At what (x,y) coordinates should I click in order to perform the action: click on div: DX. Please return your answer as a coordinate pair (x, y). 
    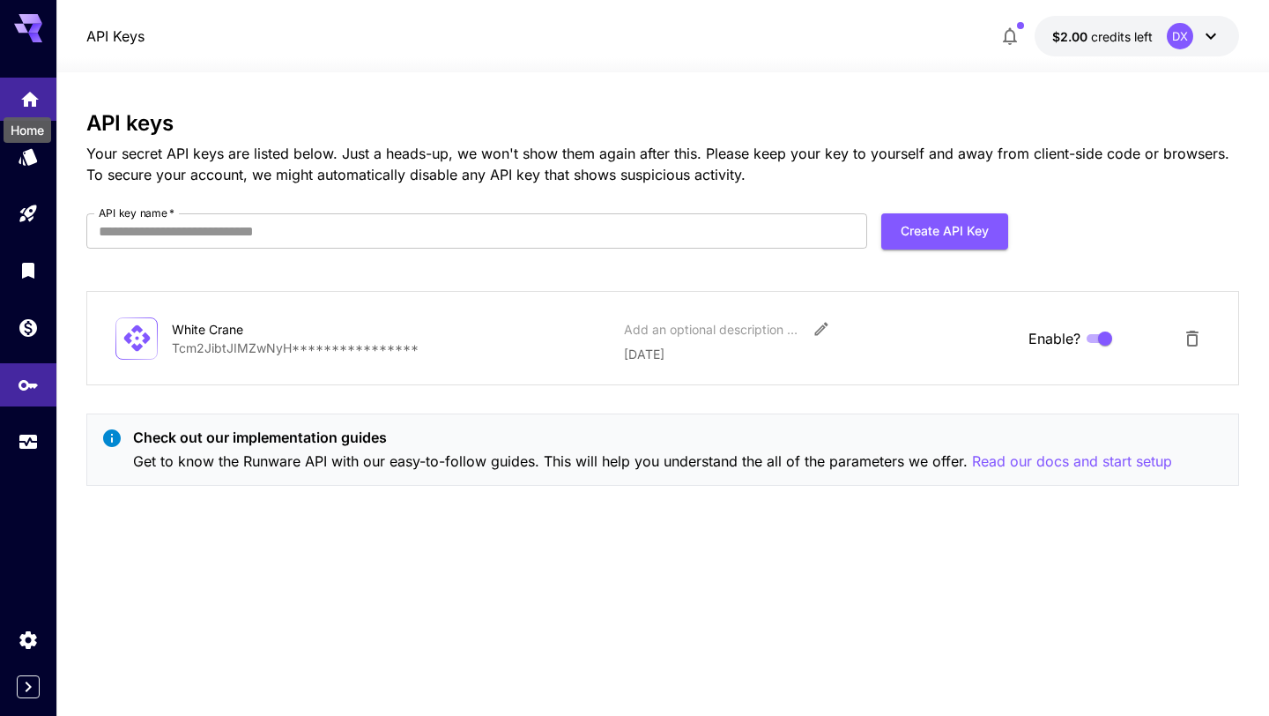
    Looking at the image, I should click on (1180, 36).